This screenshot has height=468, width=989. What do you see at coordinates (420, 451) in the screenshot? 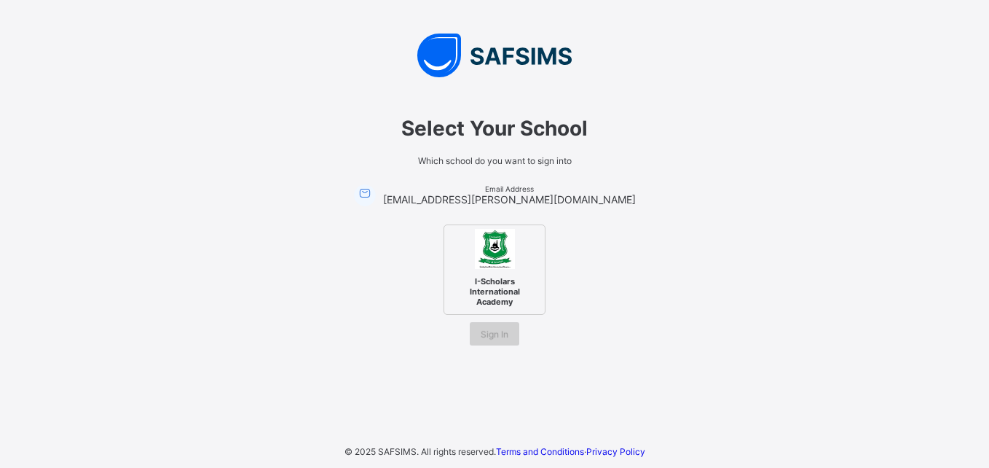
I see `span: © 2025 SAFSIMS. All rights reserved.` at bounding box center [420, 451].